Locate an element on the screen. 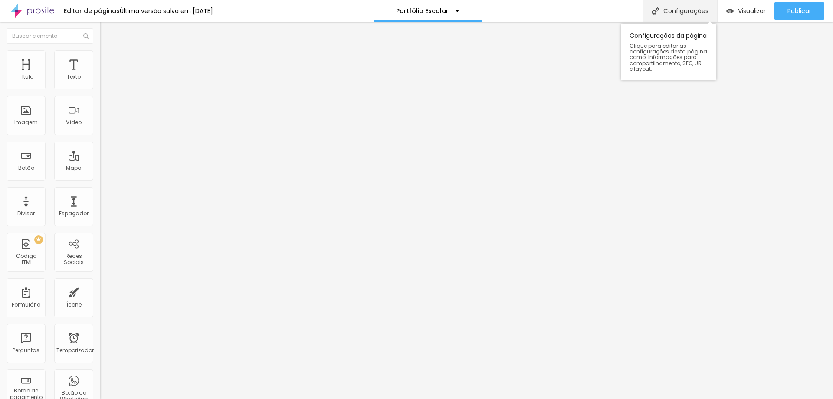  font: Imagem is located at coordinates (26, 122).